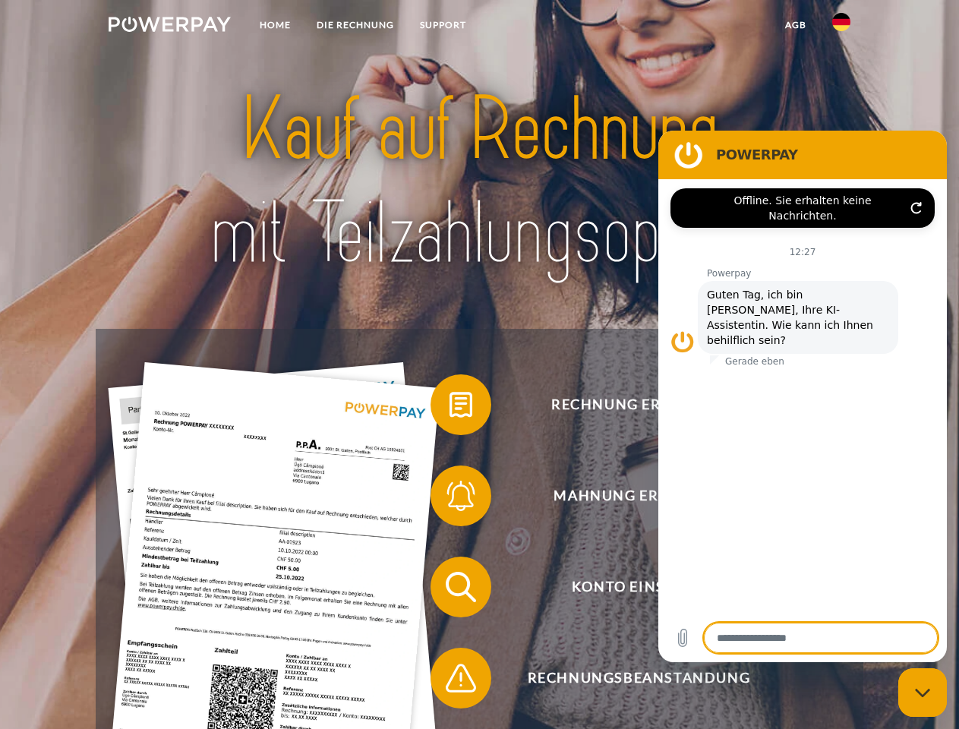  What do you see at coordinates (275, 25) in the screenshot?
I see `a: Home` at bounding box center [275, 25].